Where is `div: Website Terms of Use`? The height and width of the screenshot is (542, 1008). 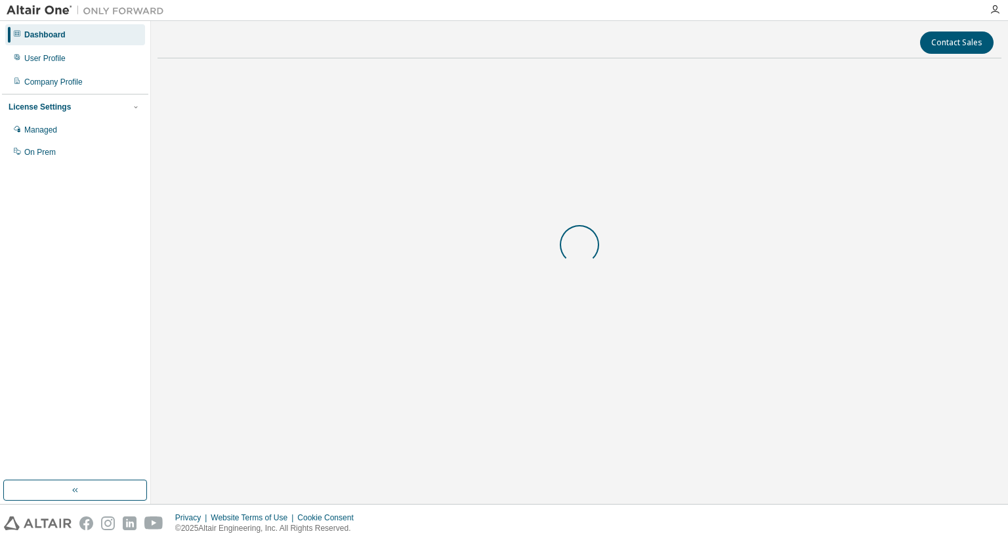
div: Website Terms of Use is located at coordinates (254, 518).